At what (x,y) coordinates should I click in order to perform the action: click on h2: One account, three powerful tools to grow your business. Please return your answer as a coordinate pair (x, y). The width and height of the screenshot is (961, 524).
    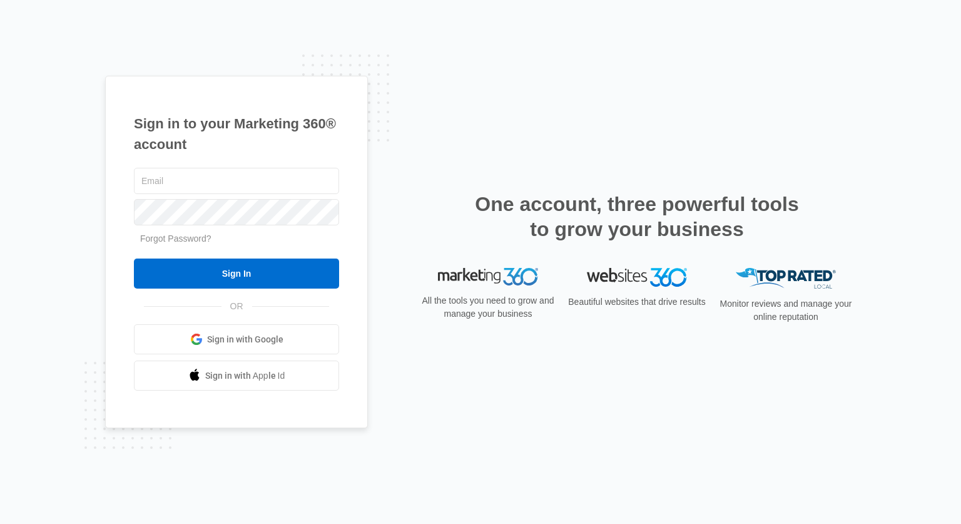
    Looking at the image, I should click on (637, 216).